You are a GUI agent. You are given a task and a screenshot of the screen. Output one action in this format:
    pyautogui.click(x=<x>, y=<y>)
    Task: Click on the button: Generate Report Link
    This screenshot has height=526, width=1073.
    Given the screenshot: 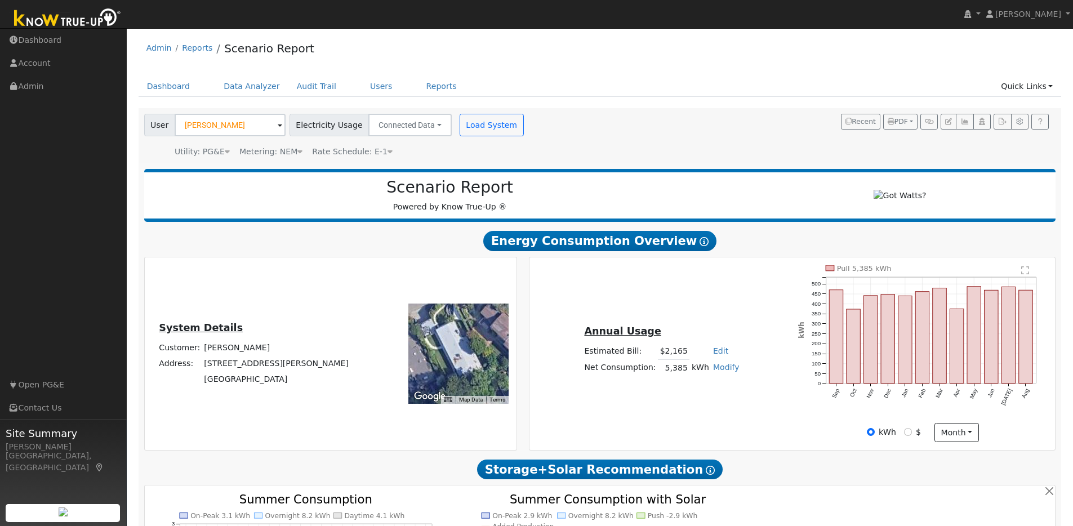 What is the action you would take?
    pyautogui.click(x=929, y=122)
    